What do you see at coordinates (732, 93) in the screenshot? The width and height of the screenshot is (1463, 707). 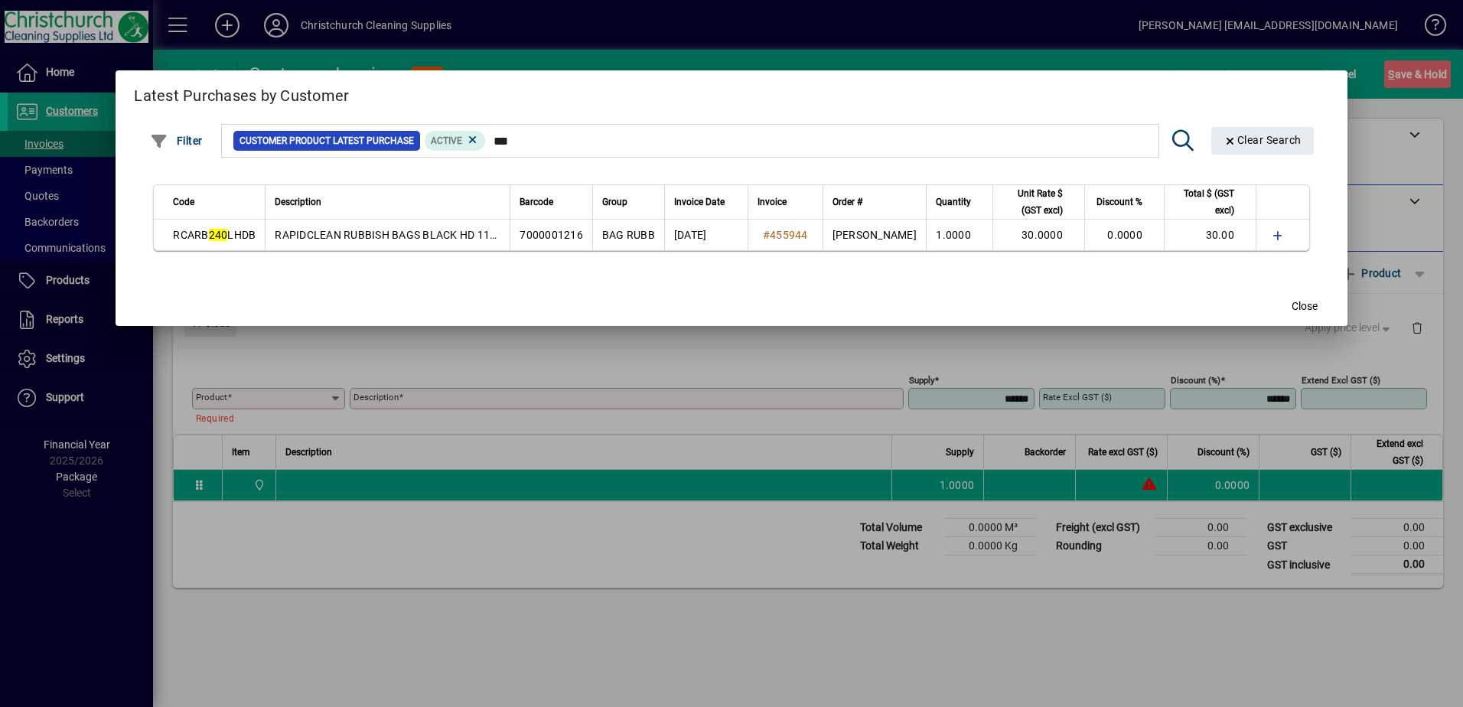 I see `h2: Latest Purchases by Customer` at bounding box center [732, 93].